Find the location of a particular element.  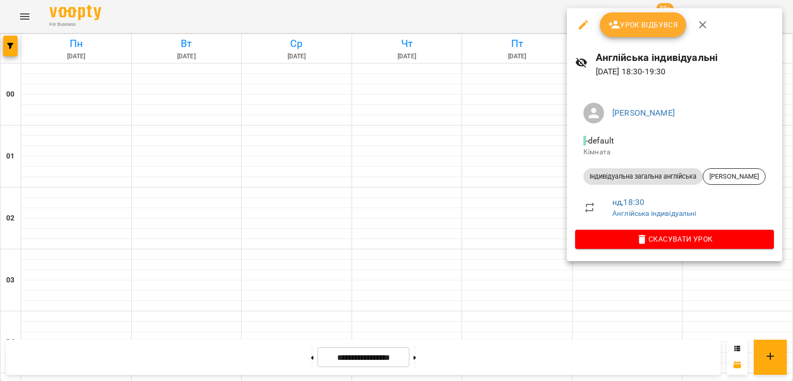

button: Скасувати Урок is located at coordinates (674, 239).